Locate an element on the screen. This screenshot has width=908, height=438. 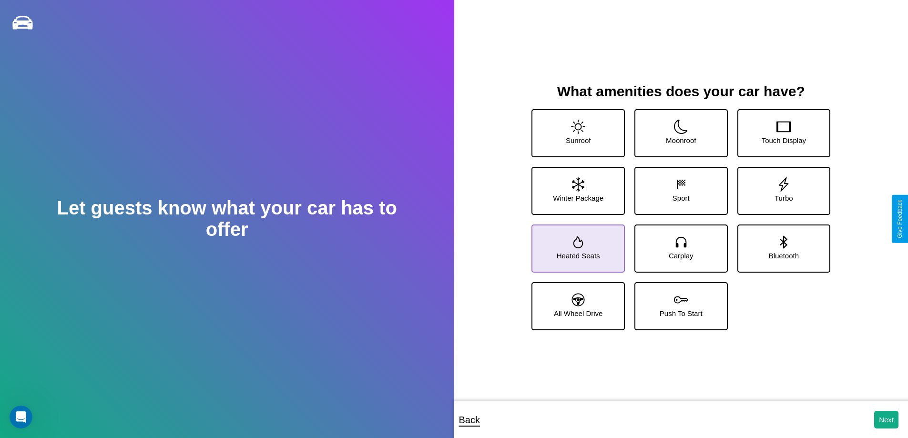
p: Push To Start is located at coordinates (681, 313).